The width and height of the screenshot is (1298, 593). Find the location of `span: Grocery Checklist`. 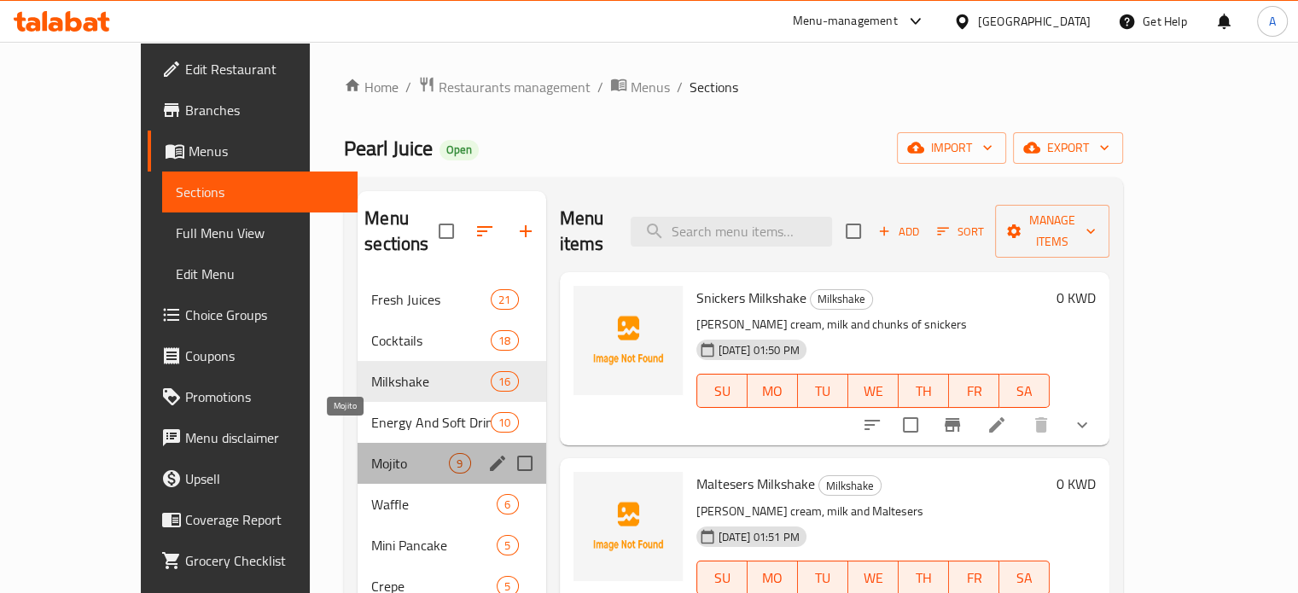

span: Grocery Checklist is located at coordinates (265, 561).